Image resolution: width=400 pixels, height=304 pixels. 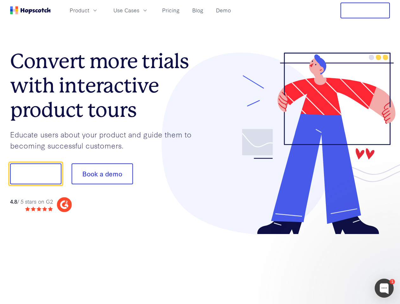 I want to click on button: Book a demo, so click(x=102, y=174).